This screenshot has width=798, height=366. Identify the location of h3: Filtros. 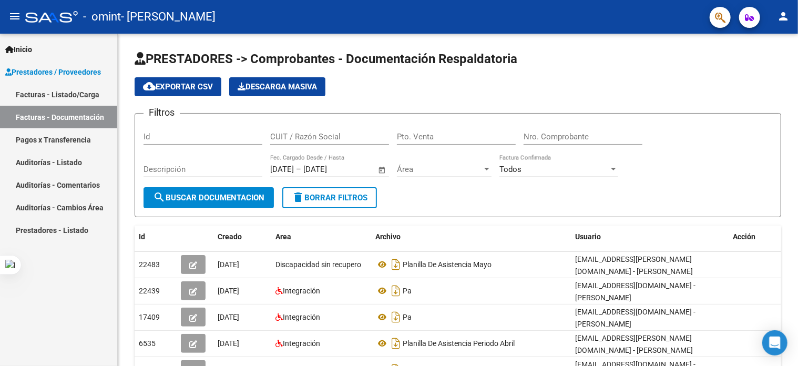
(161, 113).